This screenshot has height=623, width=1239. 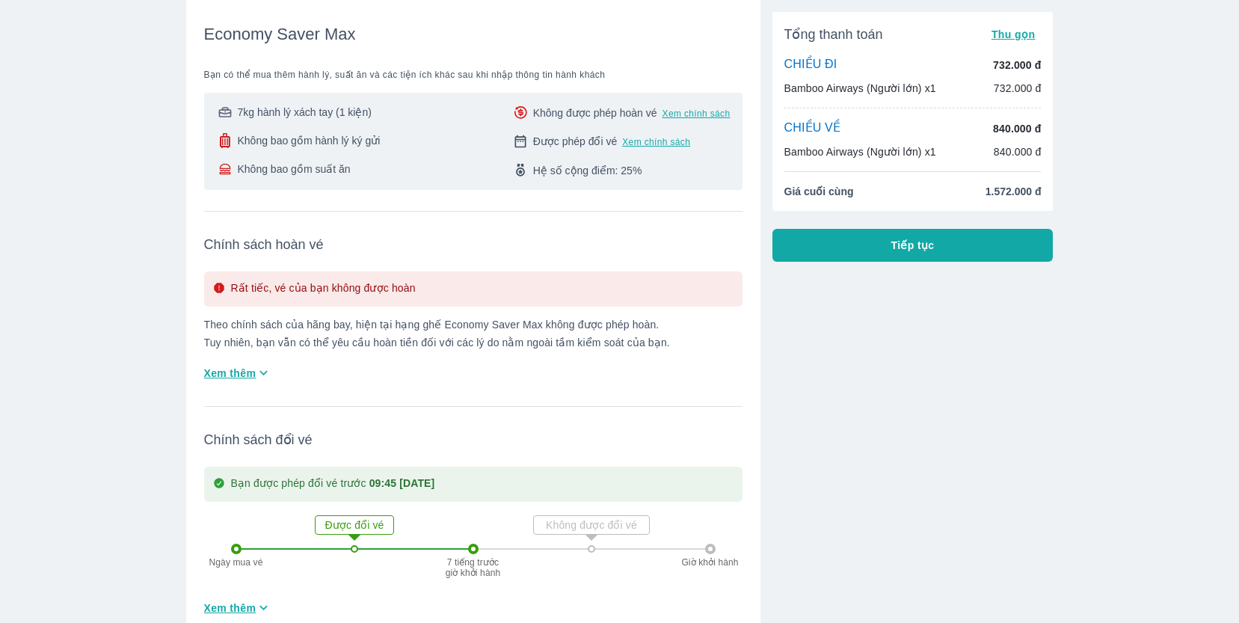 I want to click on span: Tổng thanh toán, so click(x=834, y=34).